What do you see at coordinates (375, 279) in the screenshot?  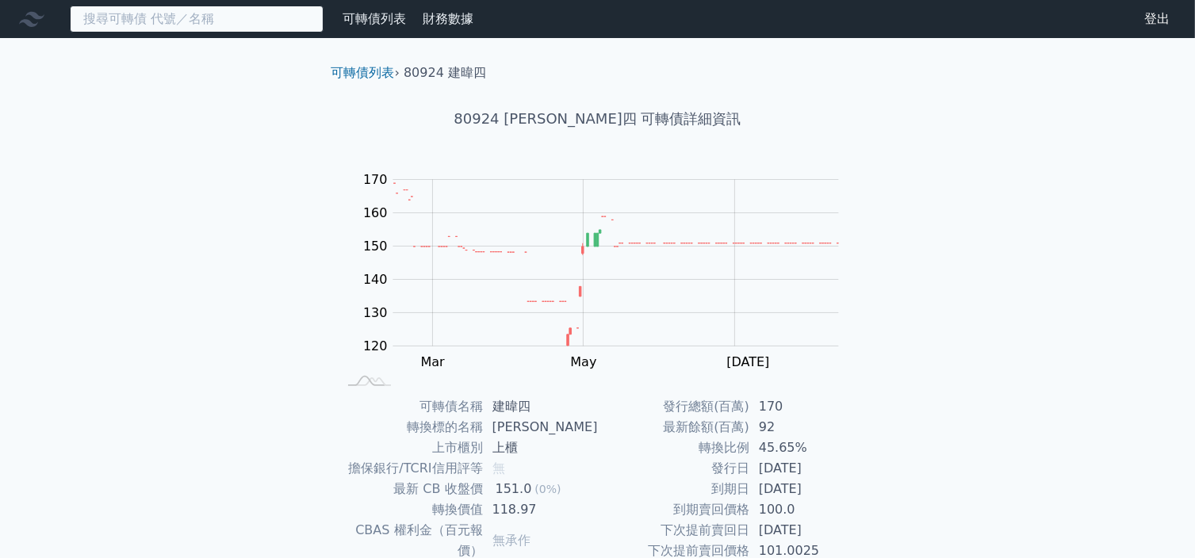 I see `tspan: 140` at bounding box center [375, 279].